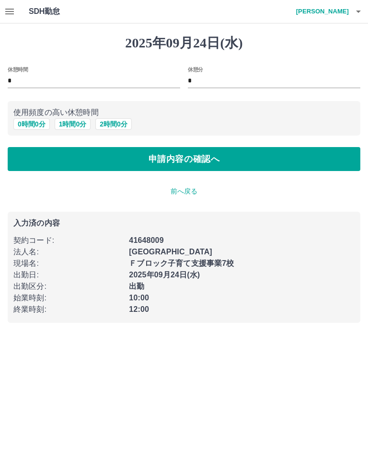 The height and width of the screenshot is (457, 368). What do you see at coordinates (18, 69) in the screenshot?
I see `label: 休憩時間` at bounding box center [18, 69].